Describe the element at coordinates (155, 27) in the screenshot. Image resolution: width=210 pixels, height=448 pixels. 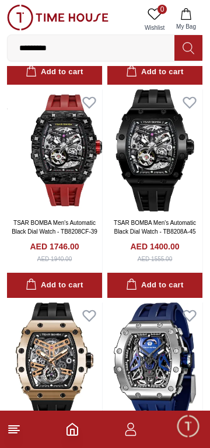
I see `span: Wishlist` at that location.